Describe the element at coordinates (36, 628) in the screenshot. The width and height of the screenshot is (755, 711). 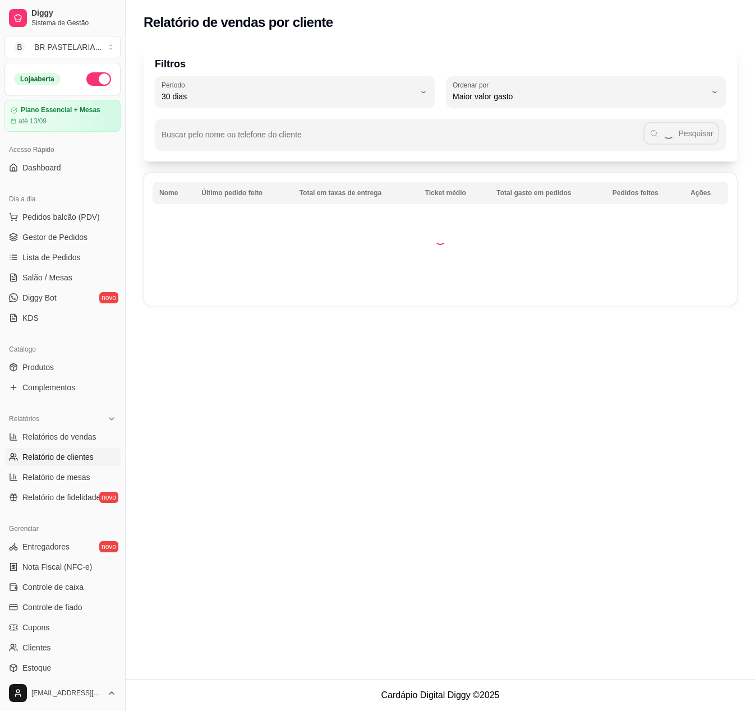
I see `span: Cupons` at that location.